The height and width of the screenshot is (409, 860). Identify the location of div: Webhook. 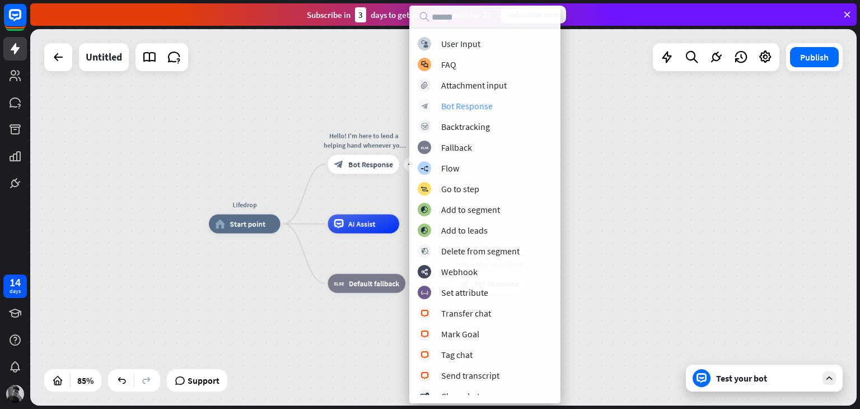
(459, 272).